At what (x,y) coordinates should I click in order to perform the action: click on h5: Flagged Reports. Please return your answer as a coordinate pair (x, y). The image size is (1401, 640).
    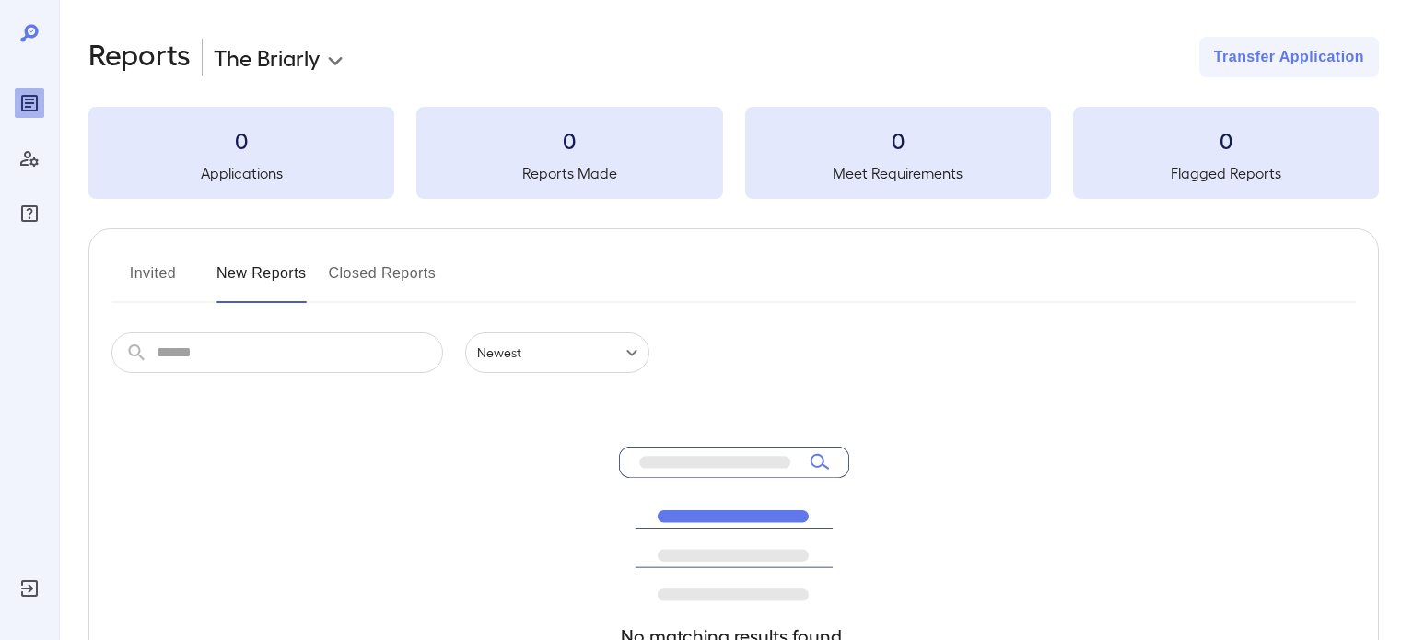
    Looking at the image, I should click on (1226, 173).